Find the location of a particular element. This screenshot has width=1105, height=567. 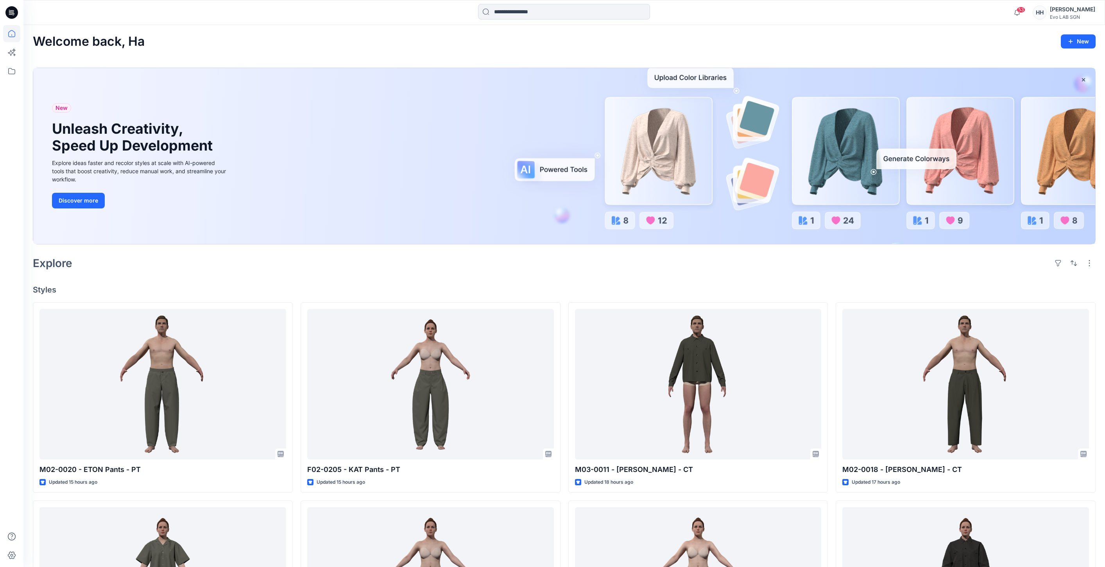

a: Discover more is located at coordinates (140, 200).